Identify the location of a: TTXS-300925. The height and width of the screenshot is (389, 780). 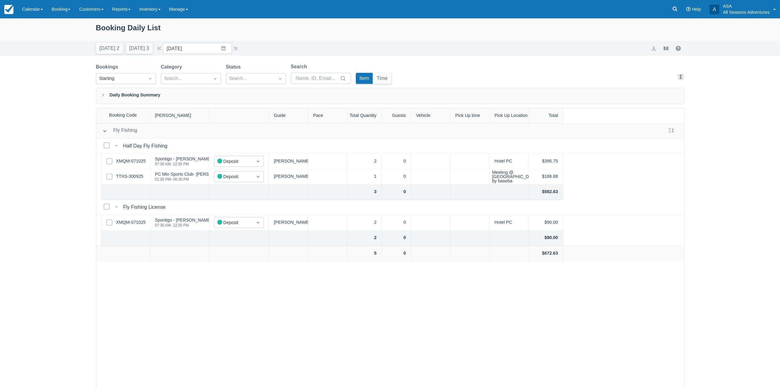
(130, 177).